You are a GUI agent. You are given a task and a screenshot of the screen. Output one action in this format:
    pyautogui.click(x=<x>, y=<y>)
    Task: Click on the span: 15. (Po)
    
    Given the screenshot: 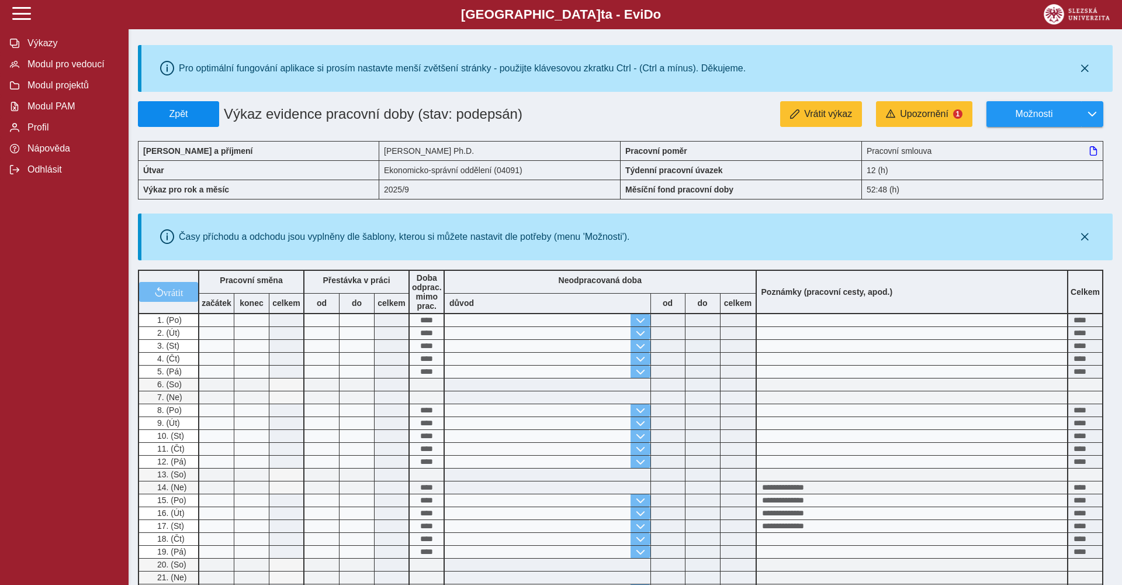 What is the action you would take?
    pyautogui.click(x=171, y=500)
    